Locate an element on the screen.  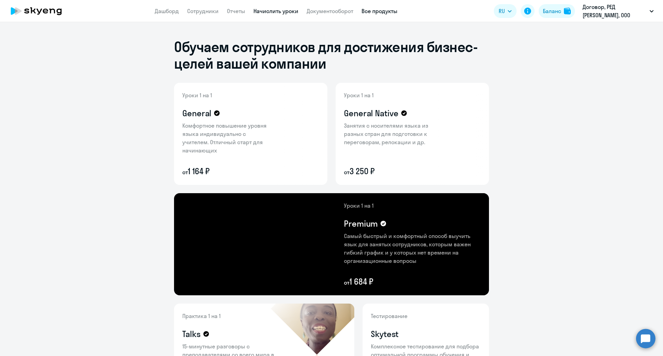
p: 1 684 ₽ is located at coordinates (412, 282).